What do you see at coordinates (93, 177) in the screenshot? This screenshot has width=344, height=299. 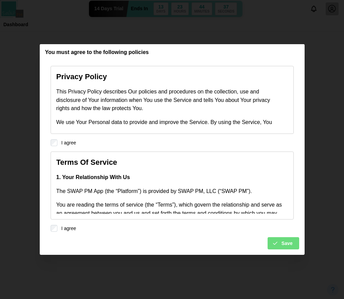 I see `strong: 1. Your Relationship With Us` at bounding box center [93, 177].